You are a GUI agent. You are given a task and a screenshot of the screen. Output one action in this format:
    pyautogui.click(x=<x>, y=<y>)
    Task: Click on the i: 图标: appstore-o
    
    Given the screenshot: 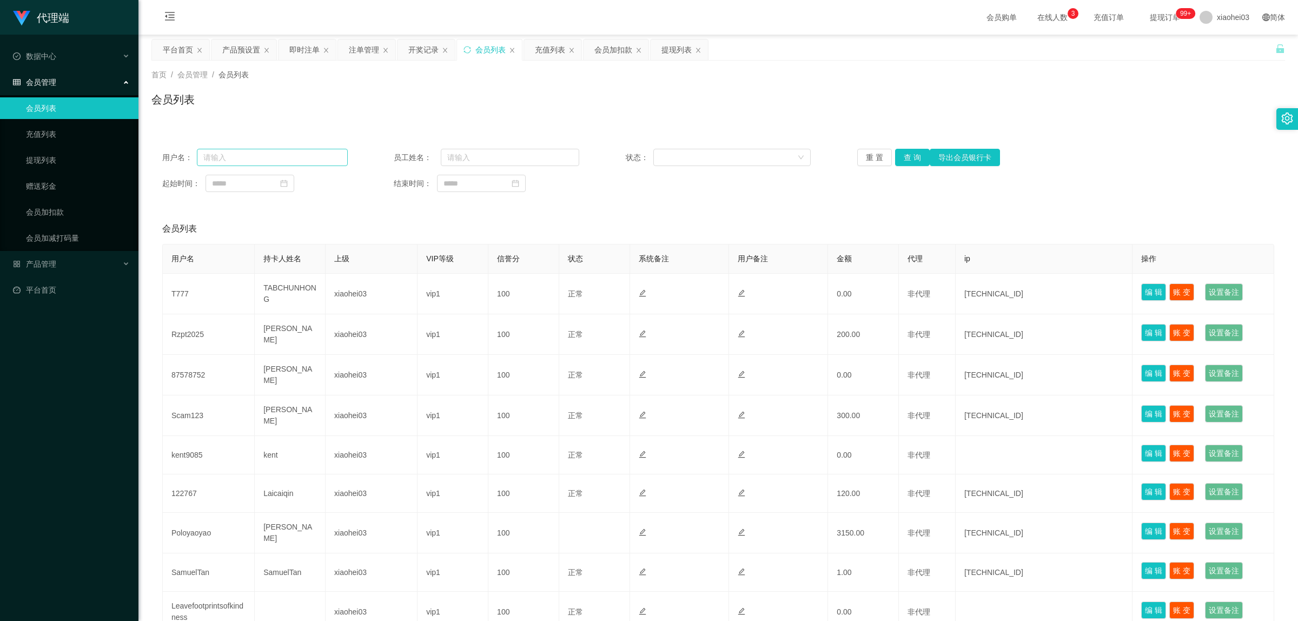 What is the action you would take?
    pyautogui.click(x=17, y=264)
    